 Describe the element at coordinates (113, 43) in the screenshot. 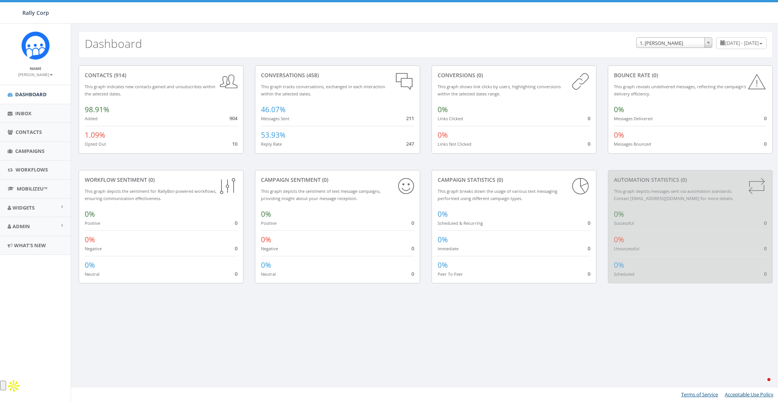

I see `h2: Dashboard` at that location.